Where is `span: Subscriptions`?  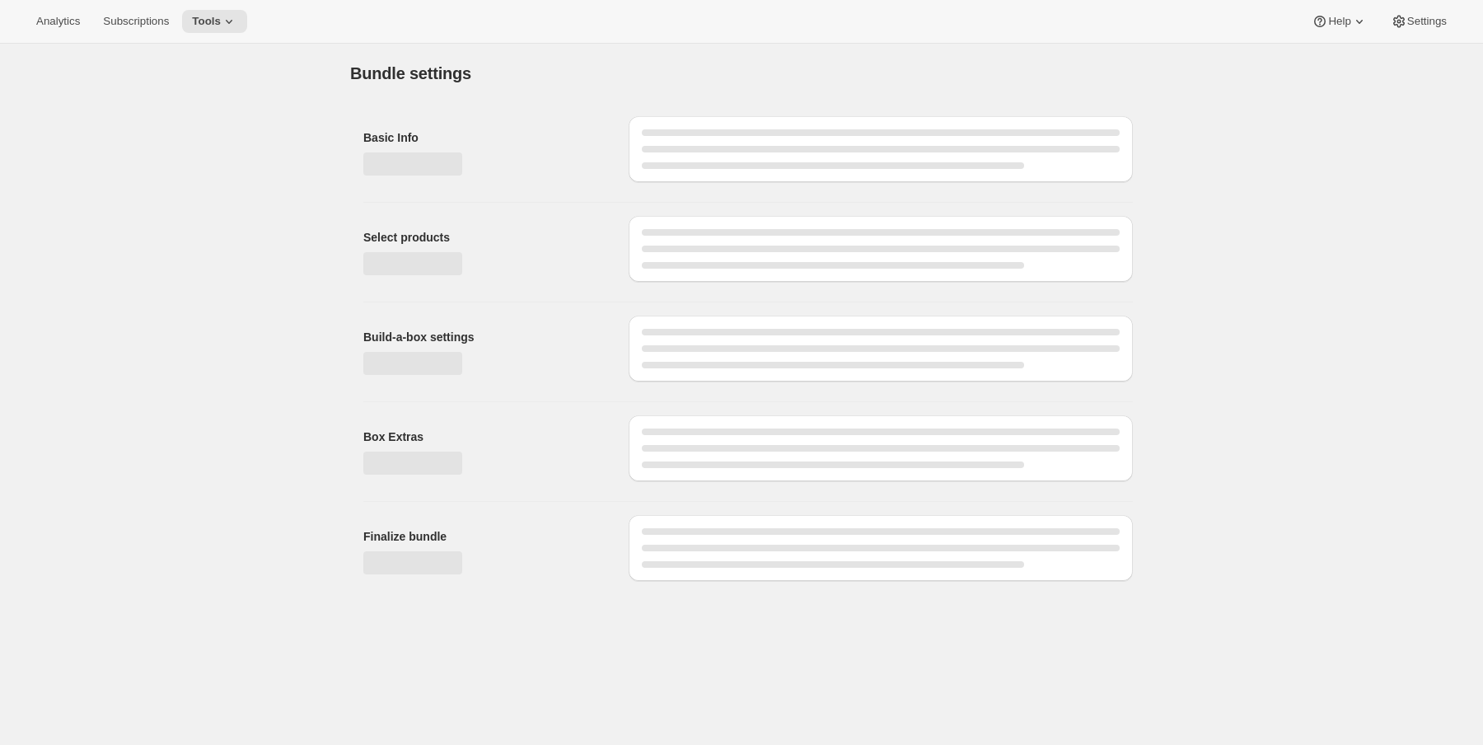
span: Subscriptions is located at coordinates (136, 21).